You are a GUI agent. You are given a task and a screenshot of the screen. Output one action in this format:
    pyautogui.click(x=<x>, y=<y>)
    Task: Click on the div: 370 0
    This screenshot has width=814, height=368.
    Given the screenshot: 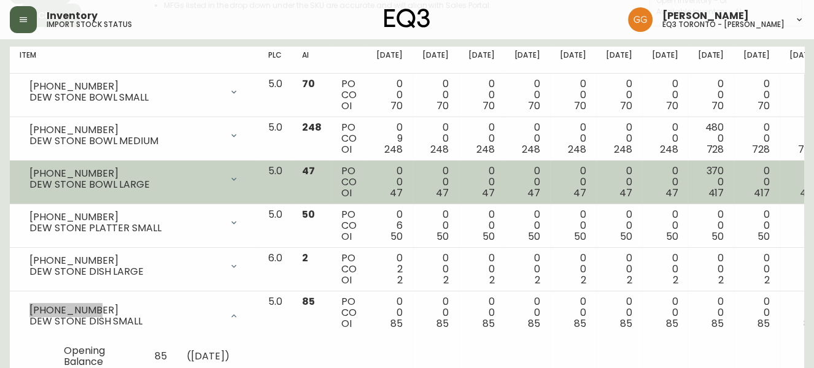 What is the action you would take?
    pyautogui.click(x=710, y=182)
    